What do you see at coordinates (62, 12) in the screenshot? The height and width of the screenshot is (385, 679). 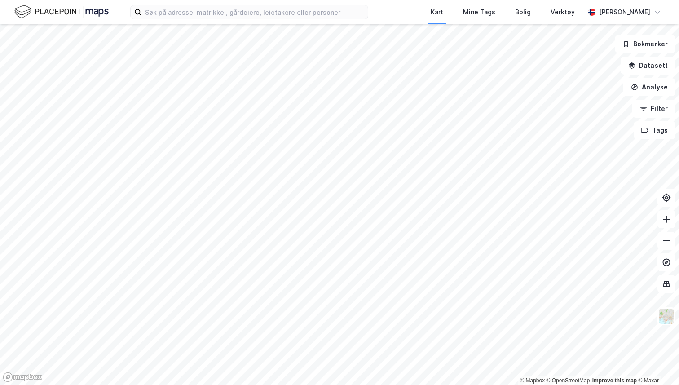 I see `img: logo.f888ab2527a4732fd821a326f86c7f29.svg` at bounding box center [62, 12].